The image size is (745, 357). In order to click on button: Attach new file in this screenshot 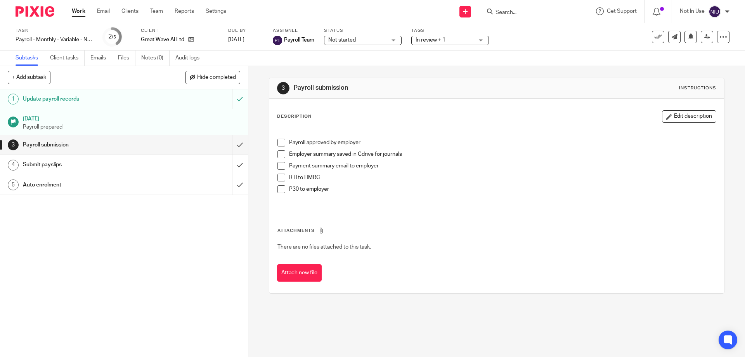, I will do `click(299, 272)`.